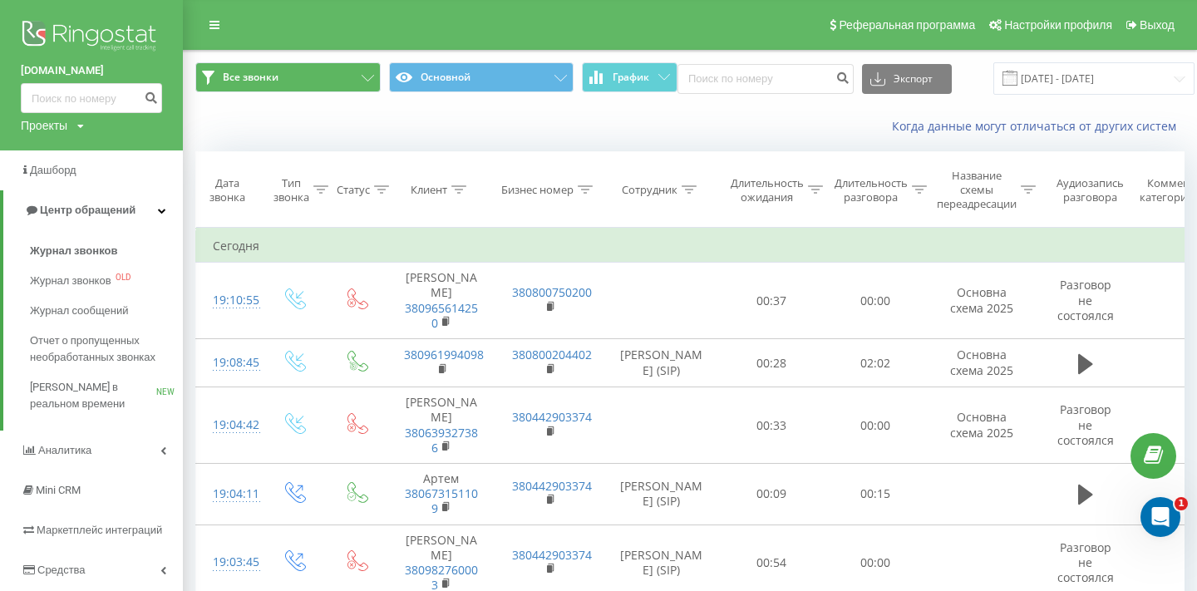 Image resolution: width=1197 pixels, height=591 pixels. I want to click on div: 19:03:45, so click(229, 562).